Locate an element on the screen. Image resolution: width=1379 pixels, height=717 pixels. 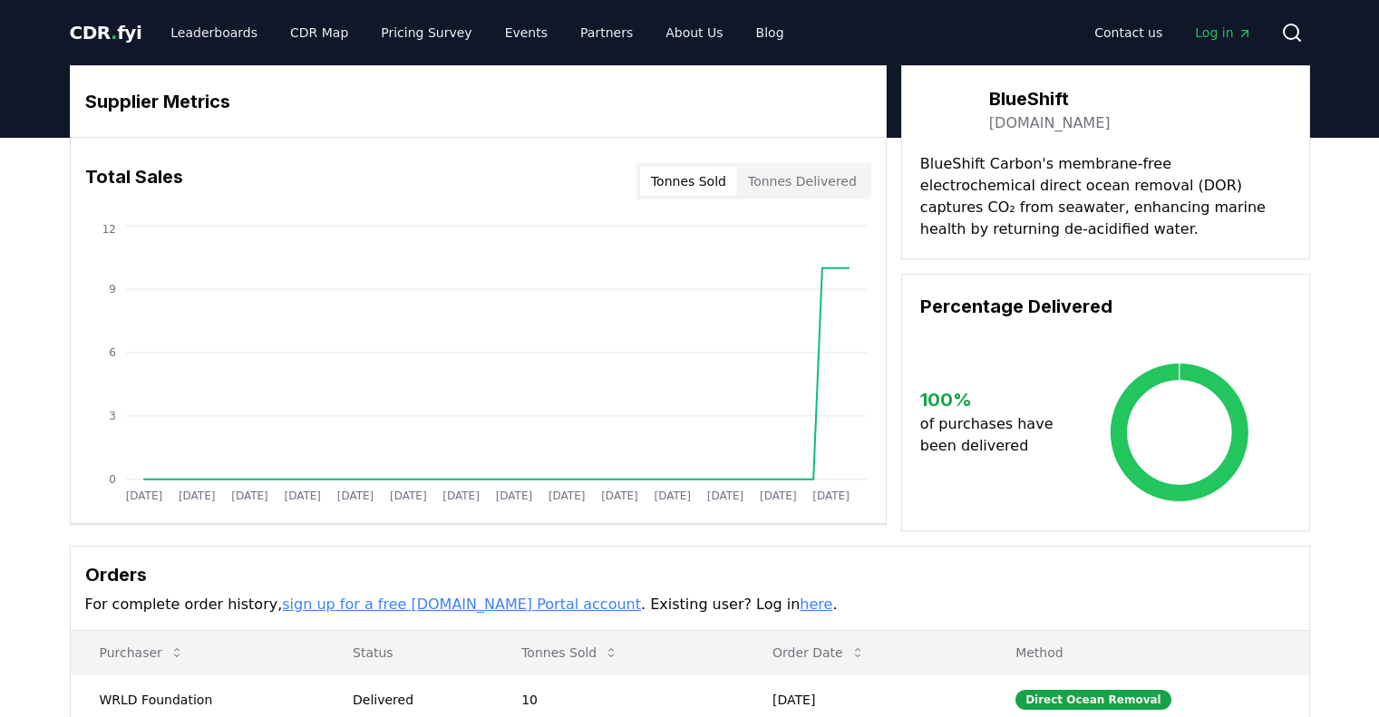
a: here is located at coordinates (816, 604).